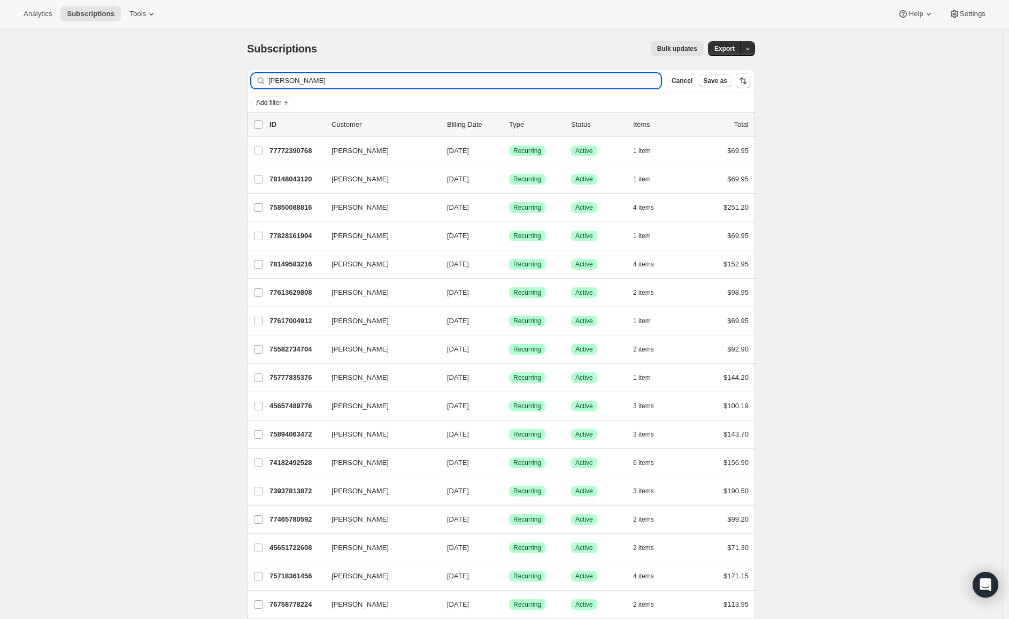 This screenshot has height=619, width=1009. Describe the element at coordinates (465, 81) in the screenshot. I see `input: Filter subscribers` at that location.